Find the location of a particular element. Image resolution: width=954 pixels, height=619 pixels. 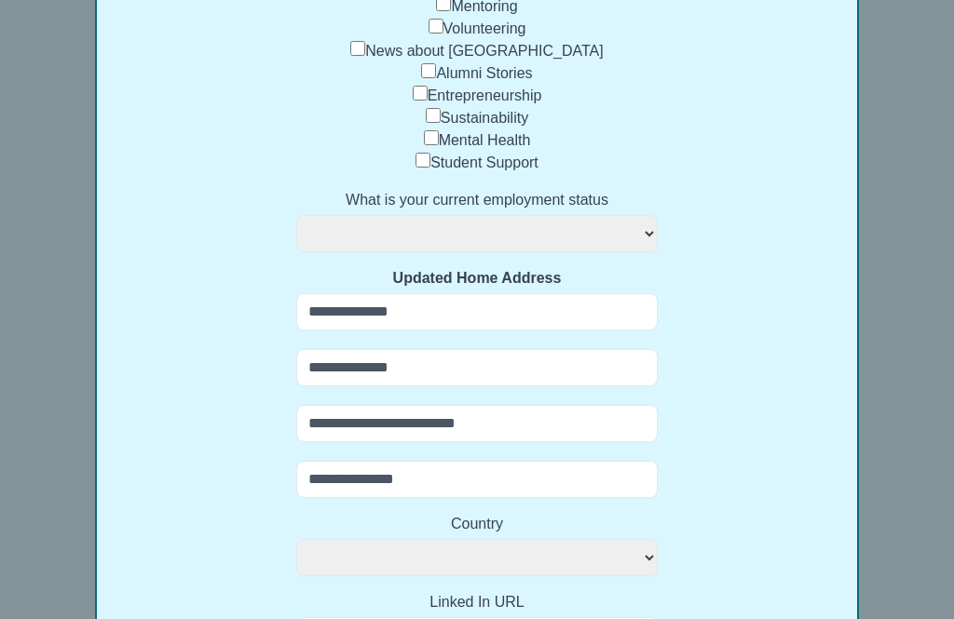

label: Entrepreneurship is located at coordinates (484, 95).